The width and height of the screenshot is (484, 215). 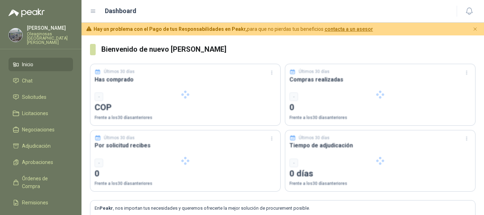 I want to click on span: Adjudicación, so click(x=36, y=146).